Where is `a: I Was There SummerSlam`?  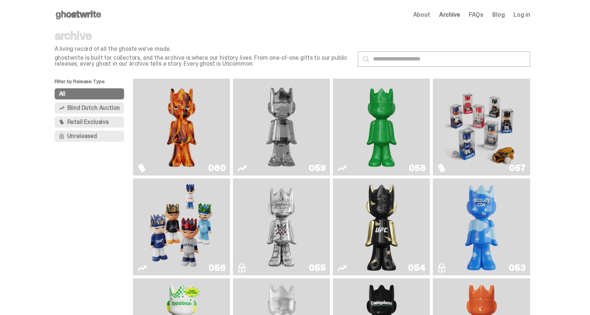
a: I Was There SummerSlam is located at coordinates (281, 227).